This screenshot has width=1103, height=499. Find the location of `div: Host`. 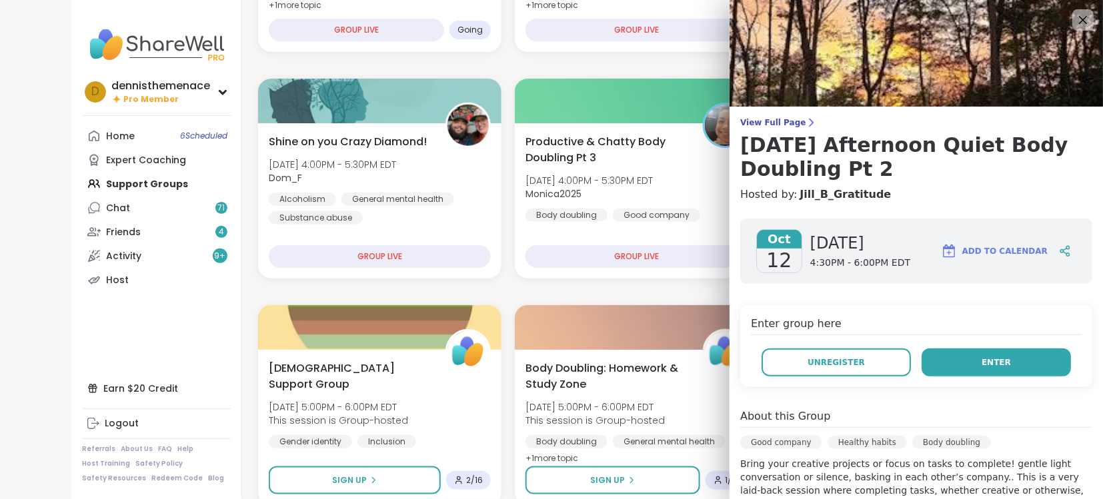

div: Host is located at coordinates (117, 281).